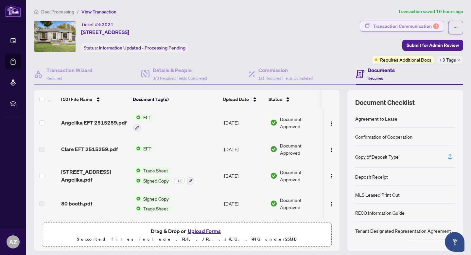  What do you see at coordinates (286, 70) in the screenshot?
I see `h4: Commission` at bounding box center [286, 70].